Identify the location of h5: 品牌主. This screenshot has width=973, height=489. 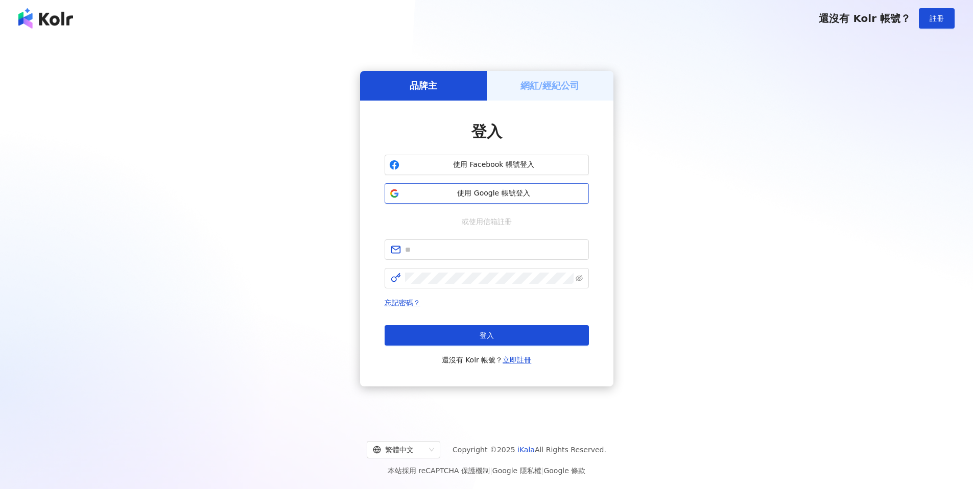
(423, 85).